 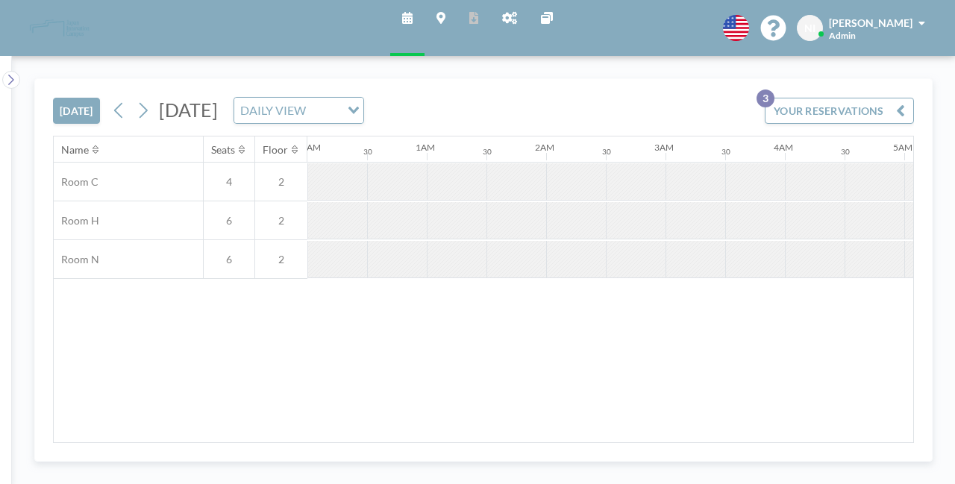 I want to click on button: YOUR RESERVATIONS3, so click(x=839, y=110).